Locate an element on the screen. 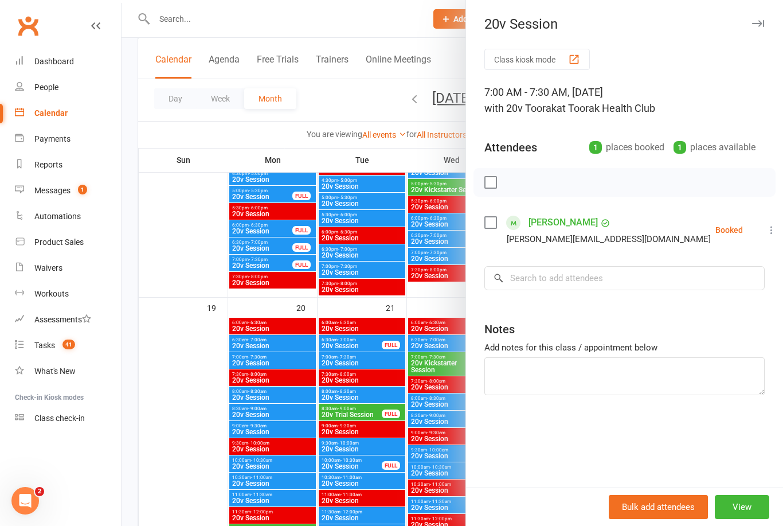  a: Dashboard is located at coordinates (68, 61).